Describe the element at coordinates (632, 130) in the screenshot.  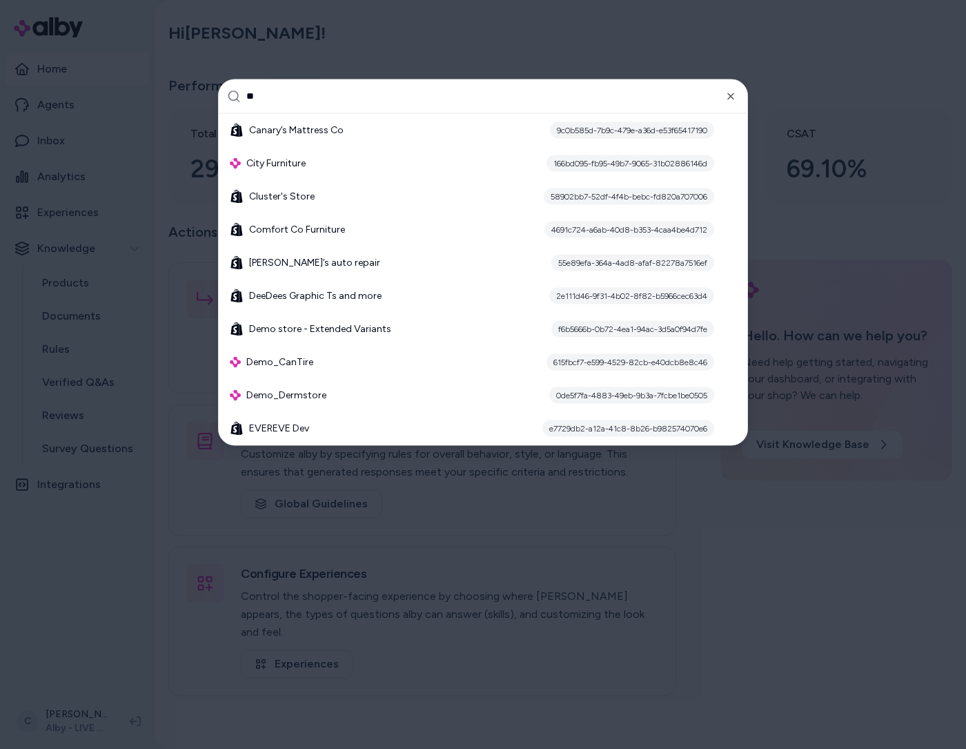
I see `div: 9c0b585d-7b9c-479e-a36d-e53f65417190` at that location.